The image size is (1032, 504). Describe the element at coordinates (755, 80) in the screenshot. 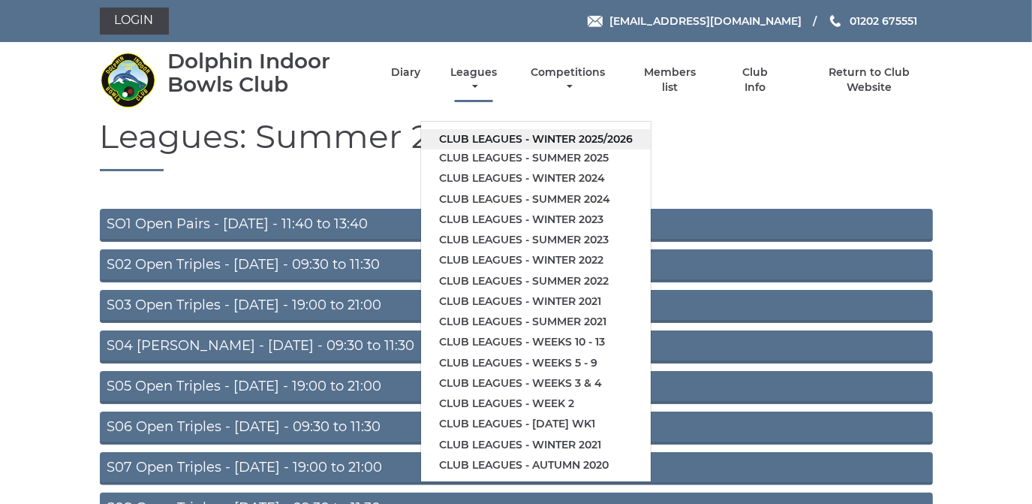

I see `a: Club Info` at that location.